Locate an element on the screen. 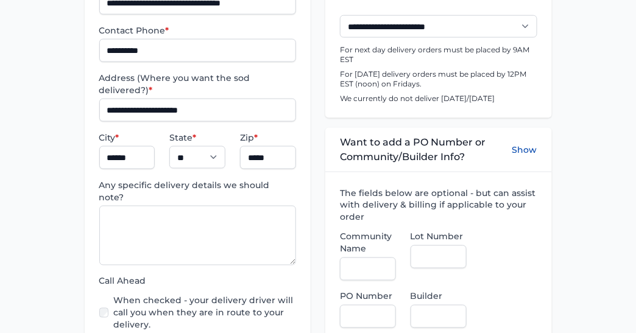 This screenshot has height=333, width=636. span: Want to add a PO Number or Community/Builder Info? is located at coordinates (426, 150).